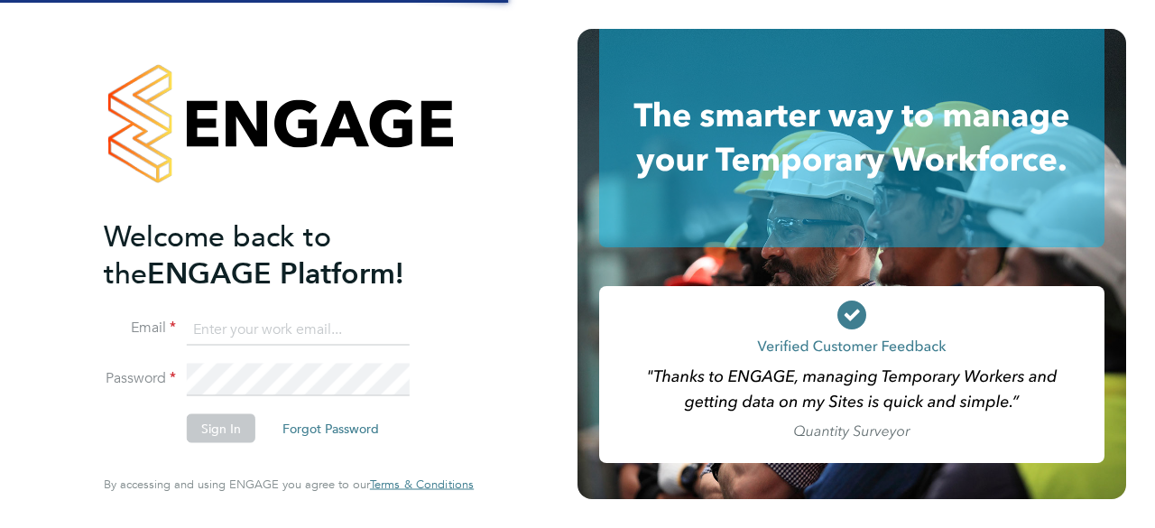 The height and width of the screenshot is (528, 1155). Describe the element at coordinates (298, 329) in the screenshot. I see `input: Enter your work email...` at that location.